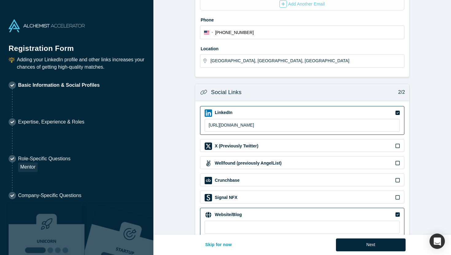 The width and height of the screenshot is (451, 255). Describe the element at coordinates (302, 4) in the screenshot. I see `div: Add Another Email` at that location.